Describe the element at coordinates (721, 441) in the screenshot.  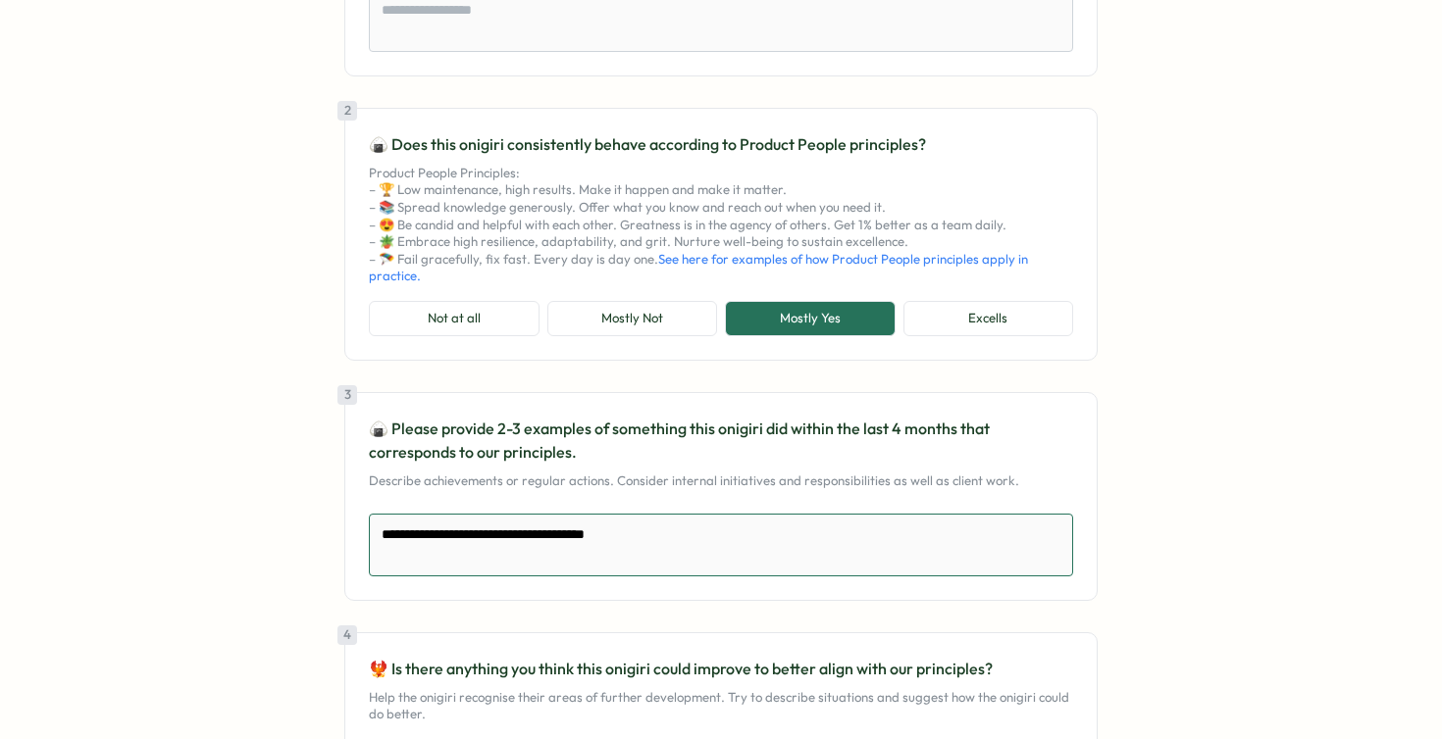
I see `p: 🍙 Please provide 2-3 examples of something this onigiri did within the last 4 months that corresp...` at that location.